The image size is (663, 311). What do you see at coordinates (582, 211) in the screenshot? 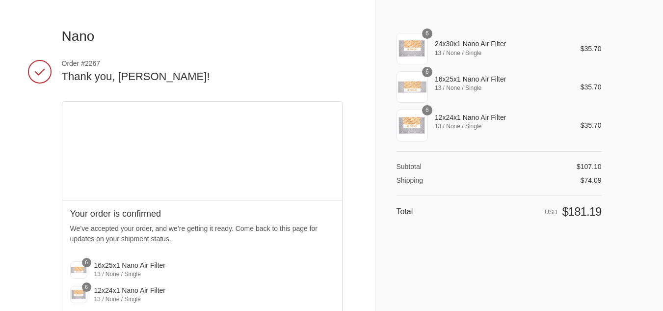
I see `span: $181.19` at bounding box center [582, 211].